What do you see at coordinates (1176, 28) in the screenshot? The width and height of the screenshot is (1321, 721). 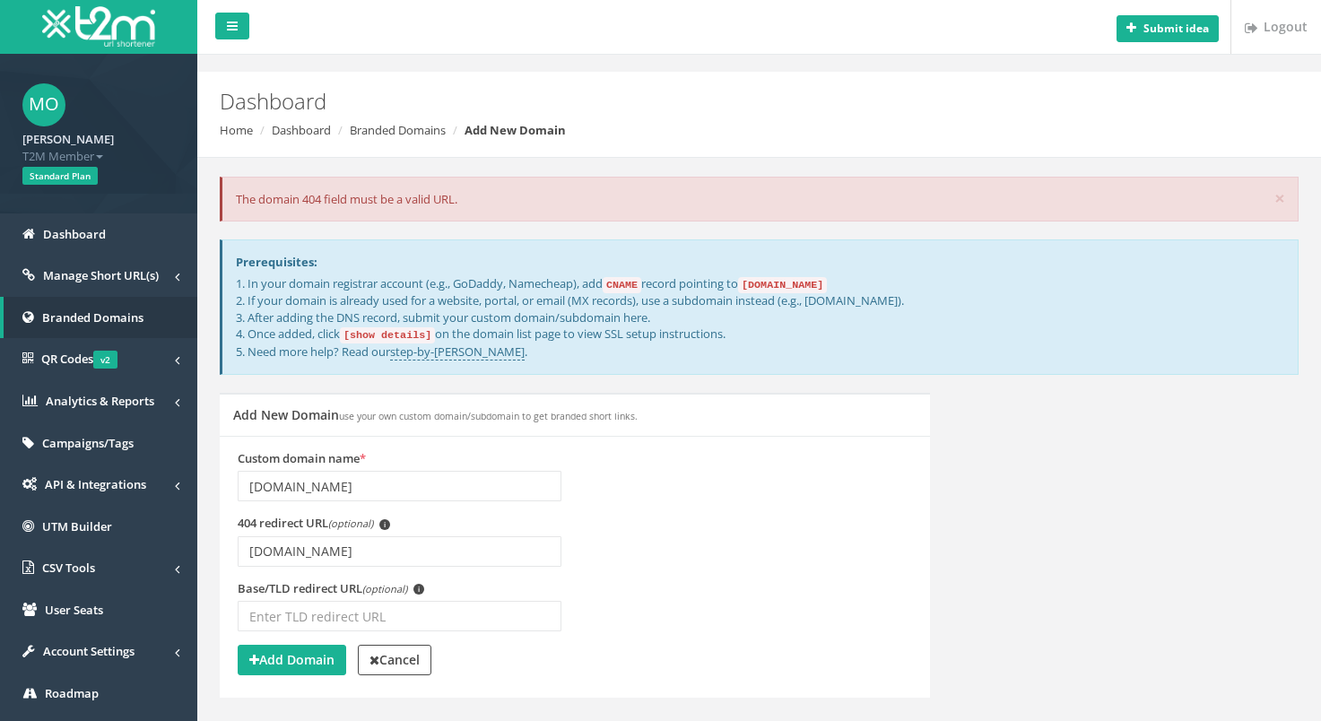 I see `b: Submit idea` at bounding box center [1176, 28].